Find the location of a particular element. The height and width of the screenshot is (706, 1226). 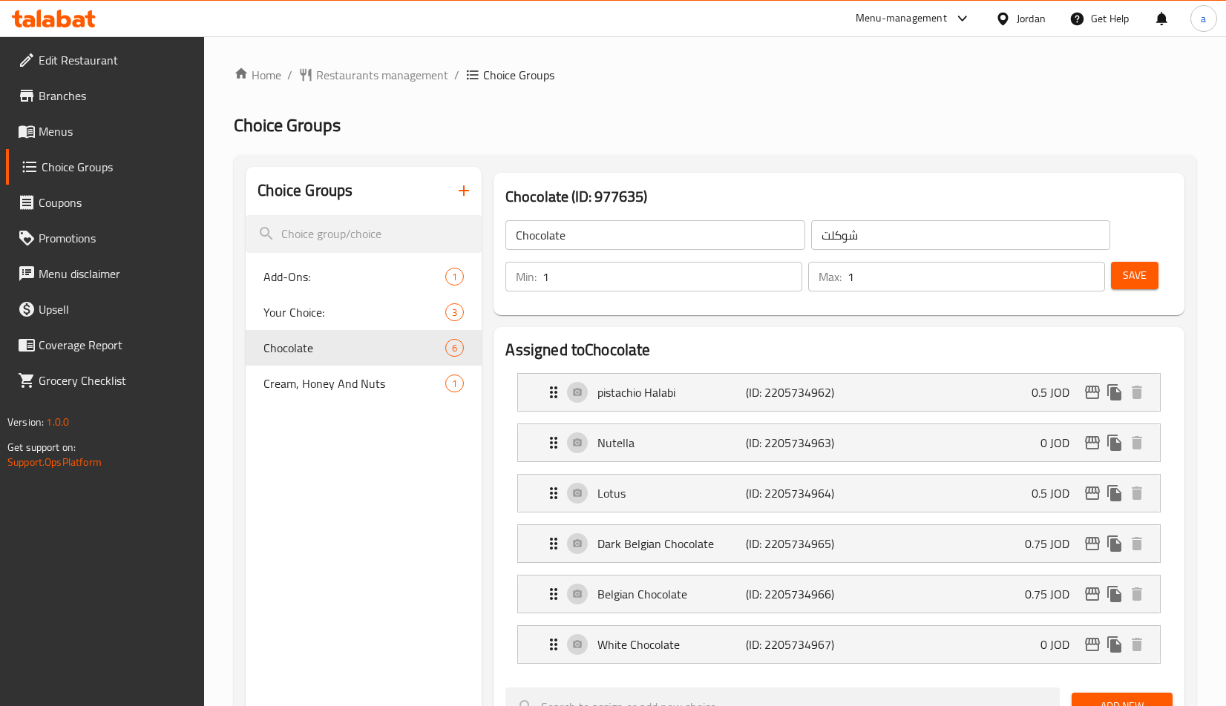

a: Coverage Report is located at coordinates (105, 345).